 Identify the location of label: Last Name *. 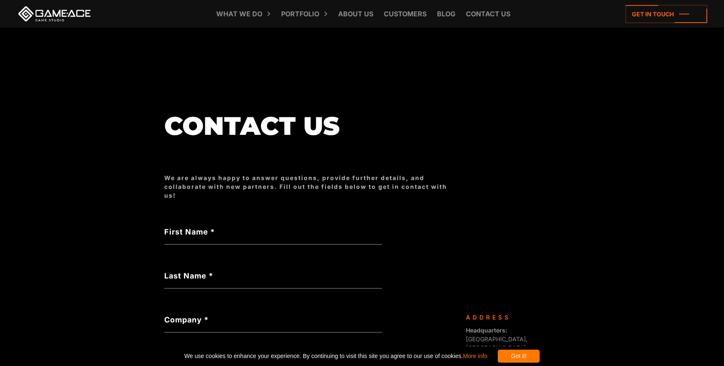
(273, 276).